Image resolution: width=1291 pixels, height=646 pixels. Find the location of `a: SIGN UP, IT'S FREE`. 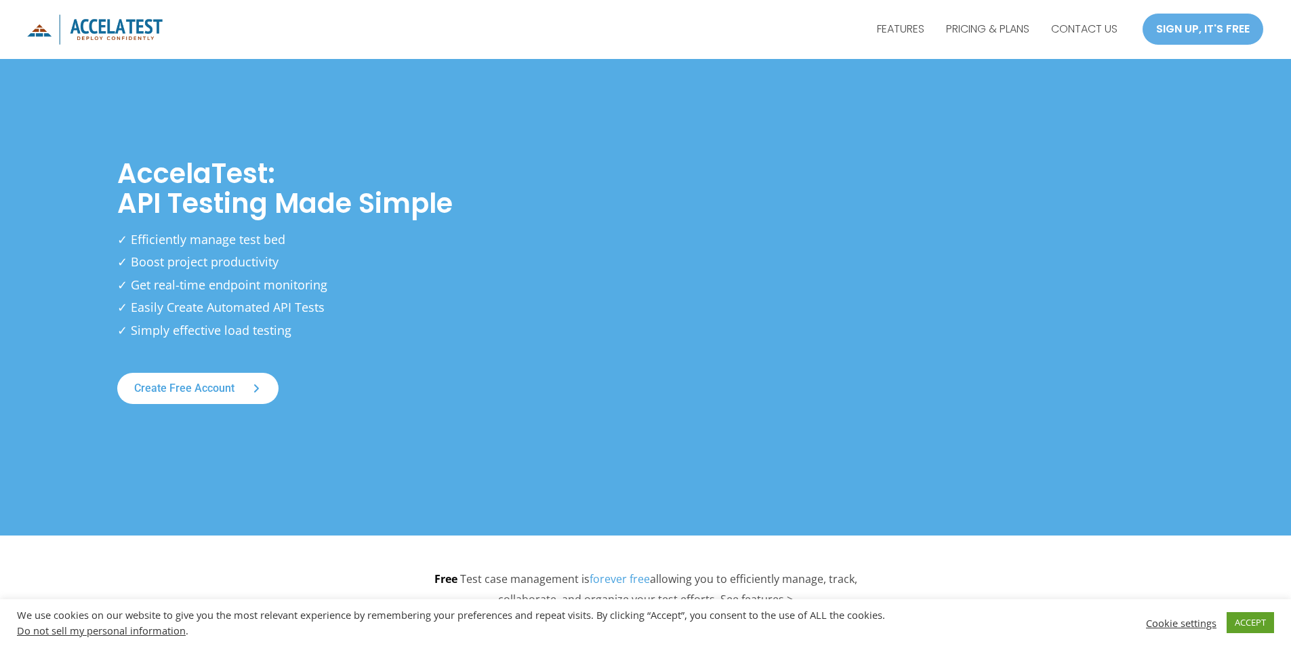

a: SIGN UP, IT'S FREE is located at coordinates (1202, 29).